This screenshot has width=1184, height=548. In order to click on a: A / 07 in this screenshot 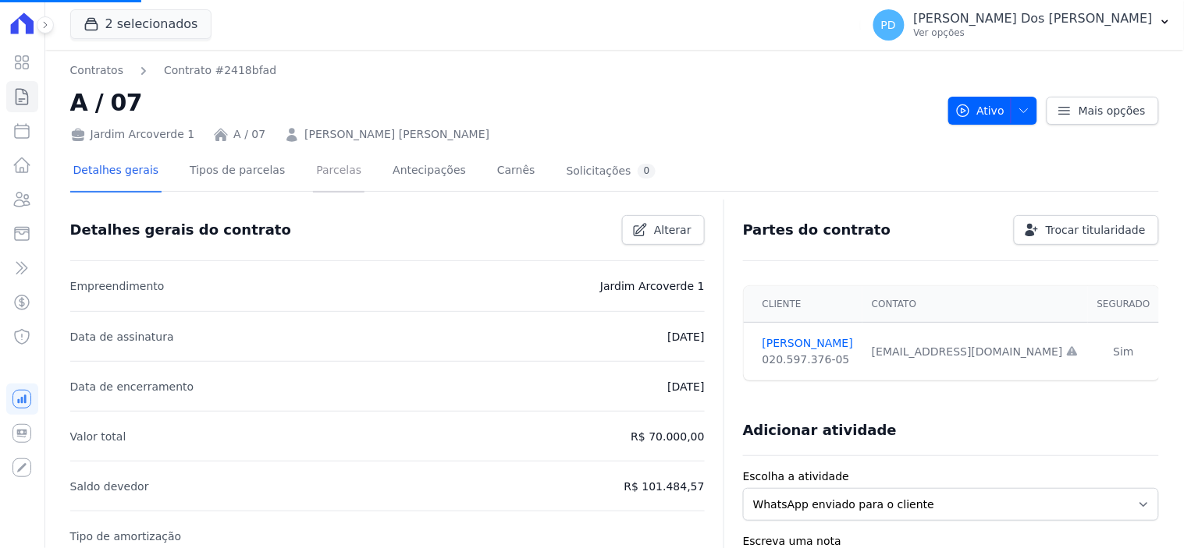, I will do `click(249, 134)`.